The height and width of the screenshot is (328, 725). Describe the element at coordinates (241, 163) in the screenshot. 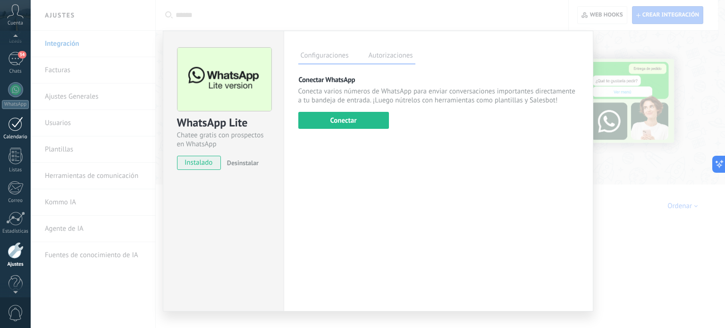

I see `button: Desinstalar` at that location.